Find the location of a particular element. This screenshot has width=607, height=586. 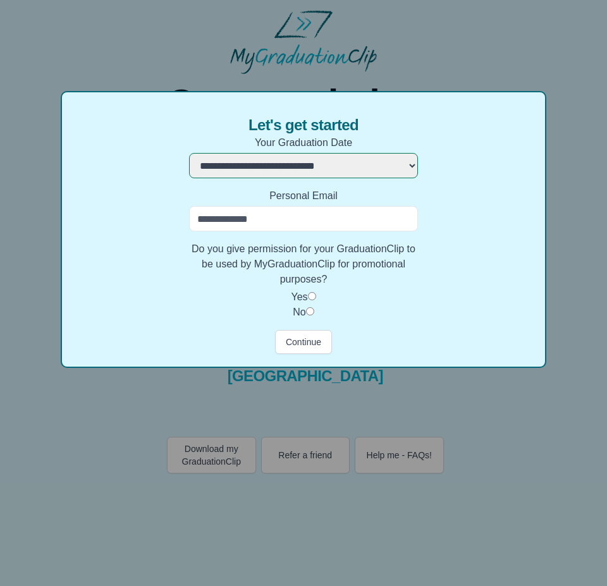

label: Your Graduation Date is located at coordinates (304, 143).